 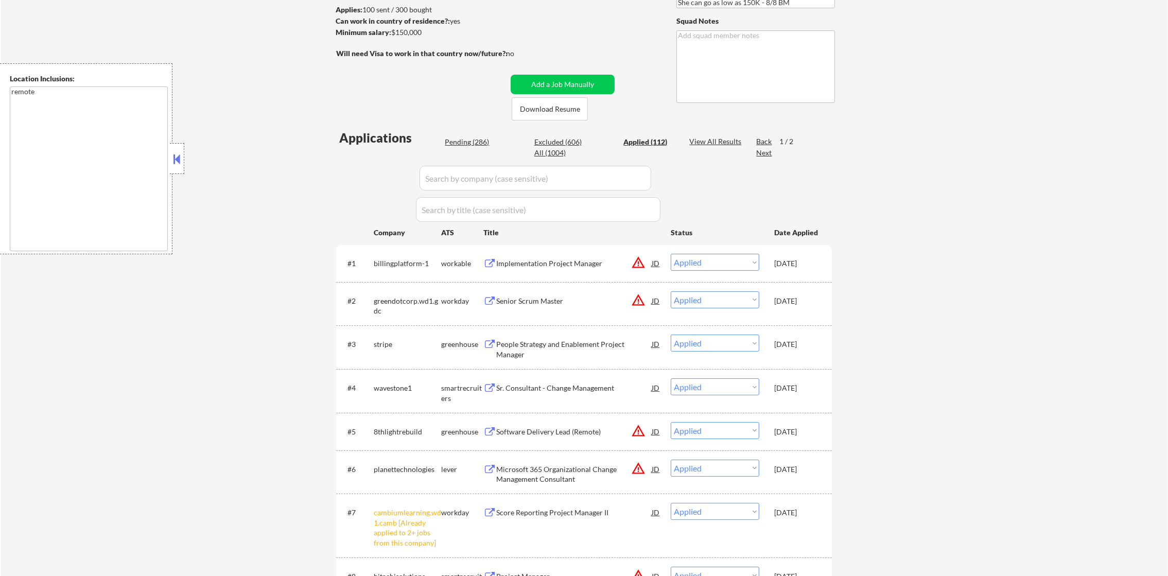 I want to click on div: cambiumlearning.wd1.camb [Already applied to 2+ jobs from this company], so click(x=407, y=528).